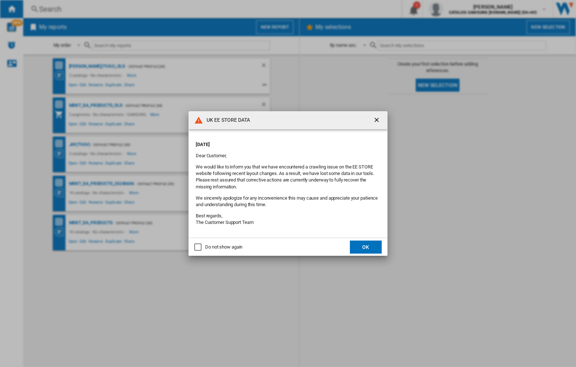 This screenshot has width=576, height=367. I want to click on p: We sincerely apologize for any inconvenience this may cause and appreciate your patience and unde..., so click(288, 201).